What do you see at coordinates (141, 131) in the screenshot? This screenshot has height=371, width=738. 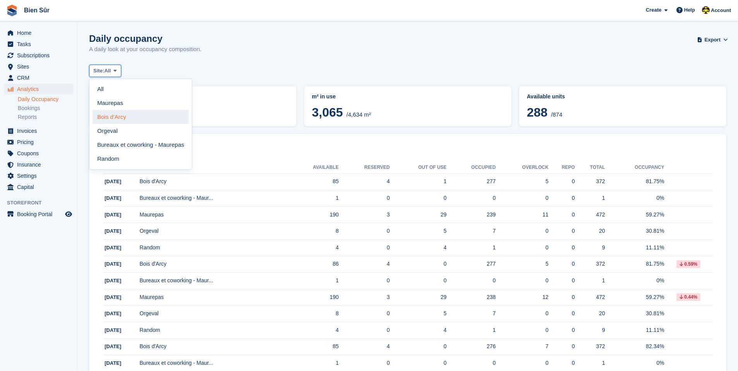 I see `a: Orgeval` at bounding box center [141, 131].